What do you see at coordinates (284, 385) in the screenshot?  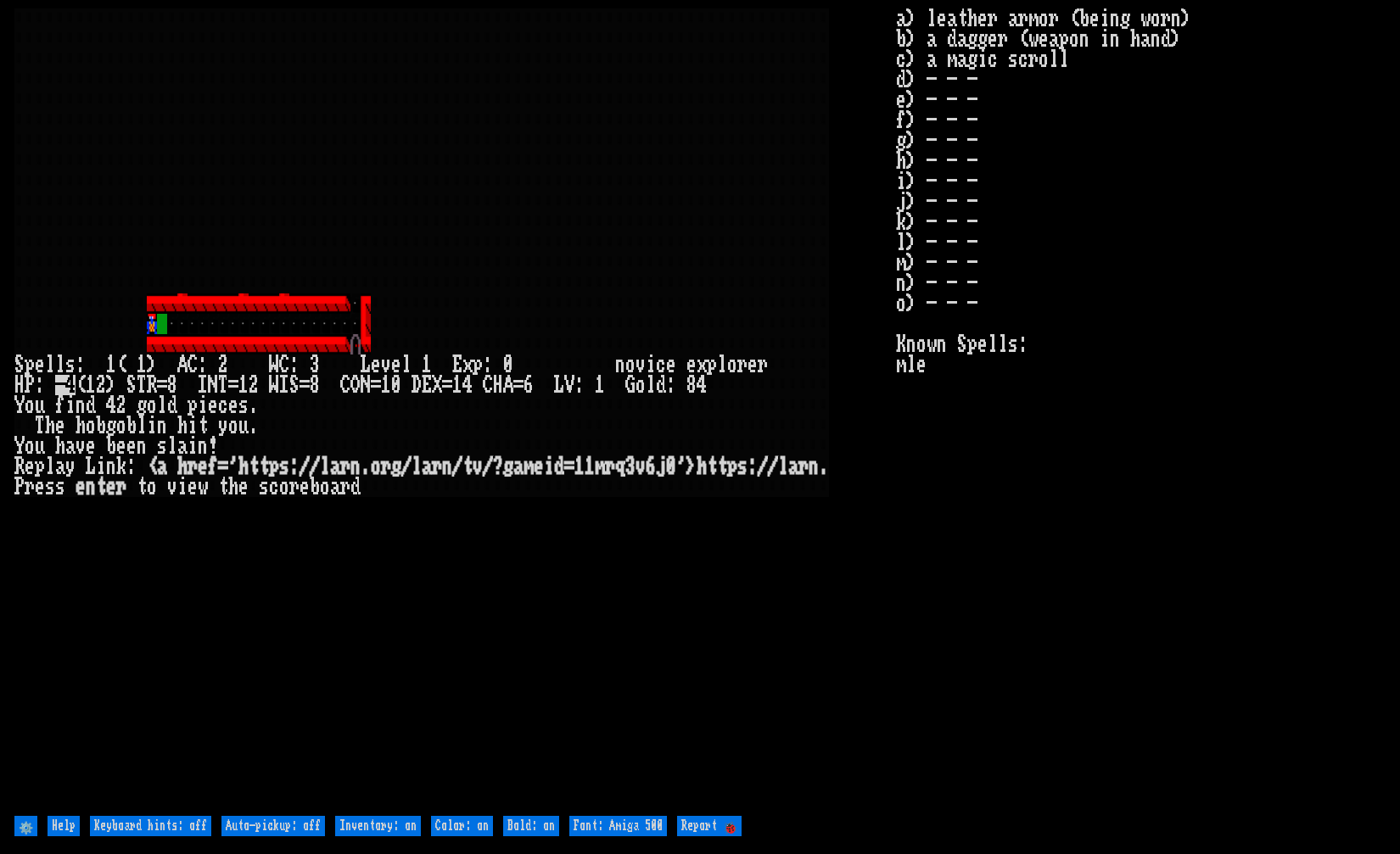 I see `div: I` at bounding box center [284, 385].